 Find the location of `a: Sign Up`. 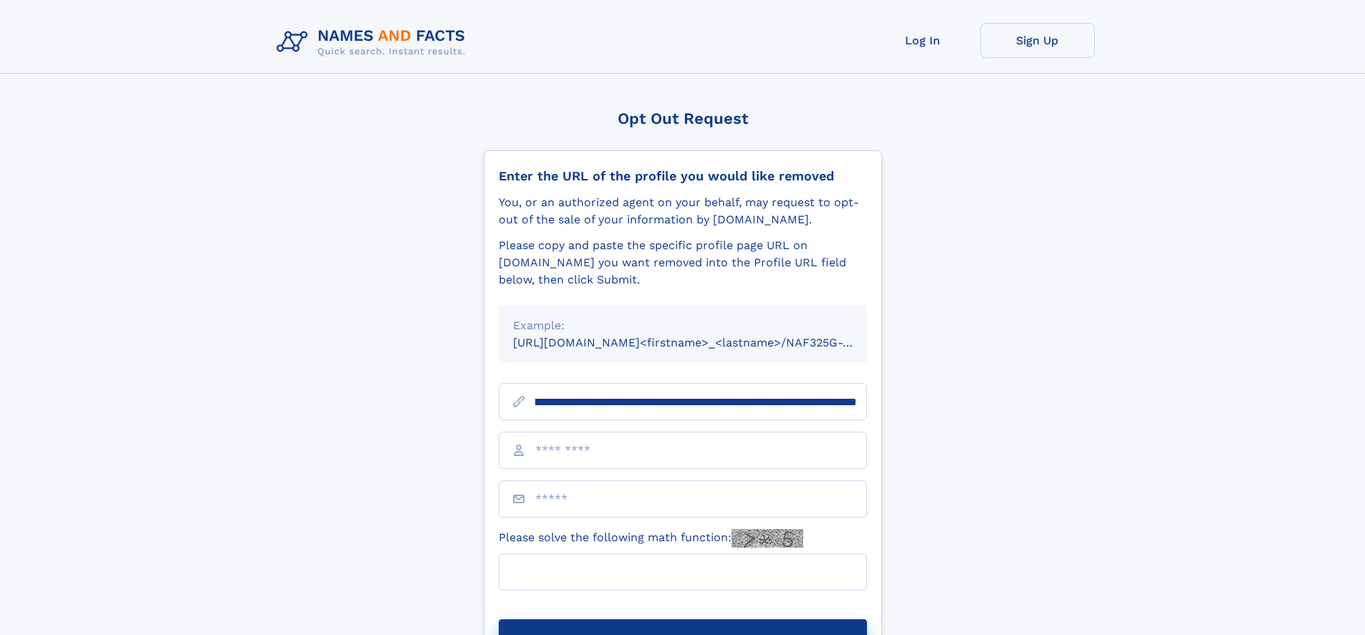

a: Sign Up is located at coordinates (1037, 40).